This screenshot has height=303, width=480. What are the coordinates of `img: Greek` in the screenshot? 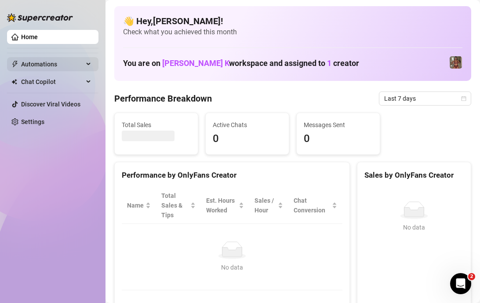 It's located at (456, 62).